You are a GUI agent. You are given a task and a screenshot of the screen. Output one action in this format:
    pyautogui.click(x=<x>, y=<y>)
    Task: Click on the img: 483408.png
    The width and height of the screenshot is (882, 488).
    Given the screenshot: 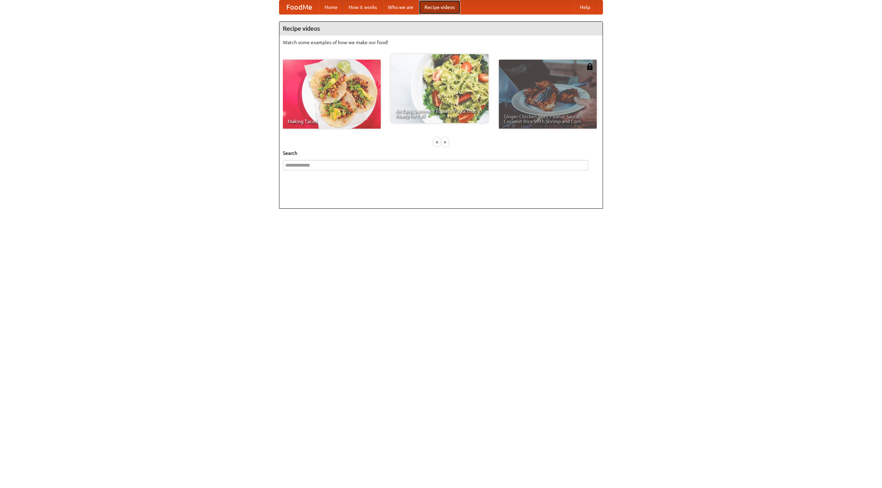 What is the action you would take?
    pyautogui.click(x=590, y=66)
    